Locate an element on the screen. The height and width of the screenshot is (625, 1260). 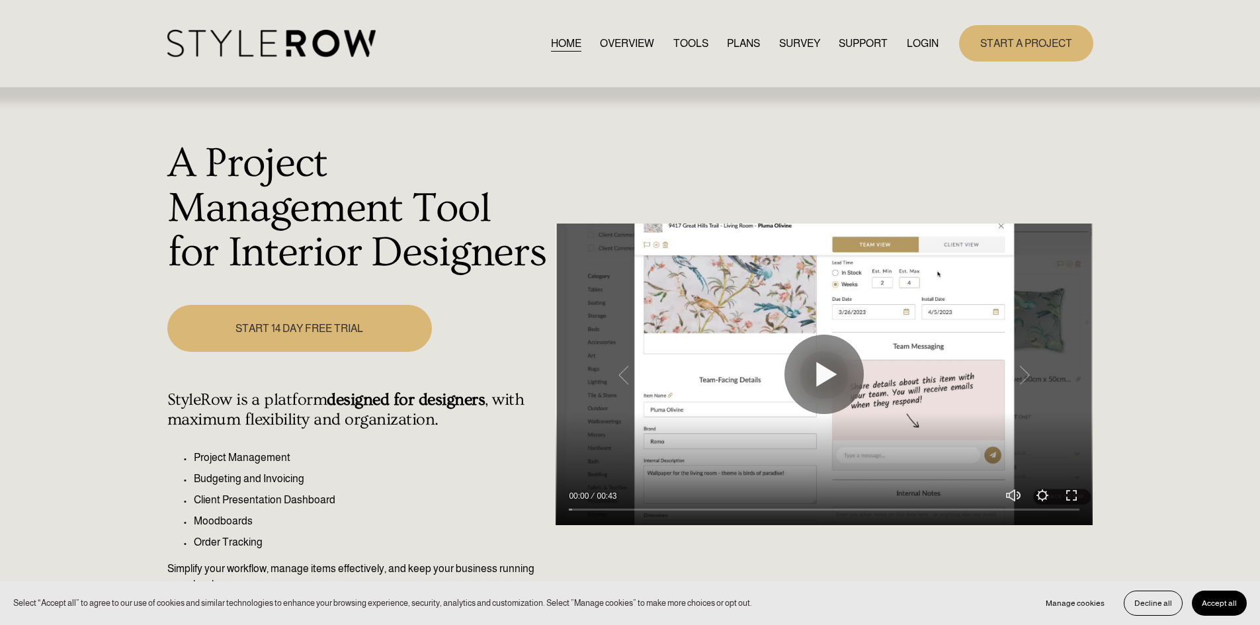
span: SUPPORT is located at coordinates (863, 44).